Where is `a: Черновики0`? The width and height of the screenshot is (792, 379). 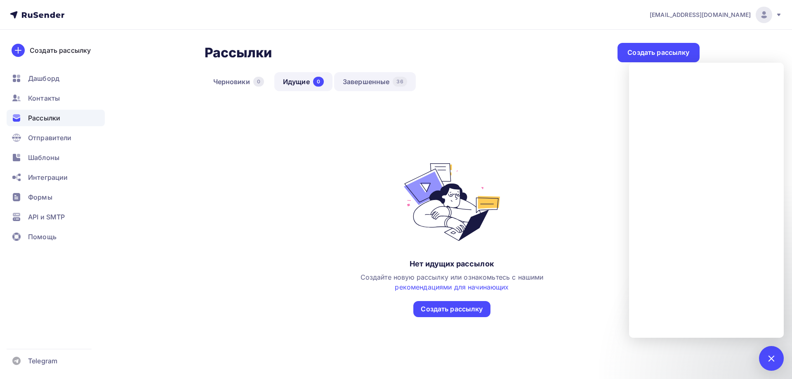 a: Черновики0 is located at coordinates (238, 82).